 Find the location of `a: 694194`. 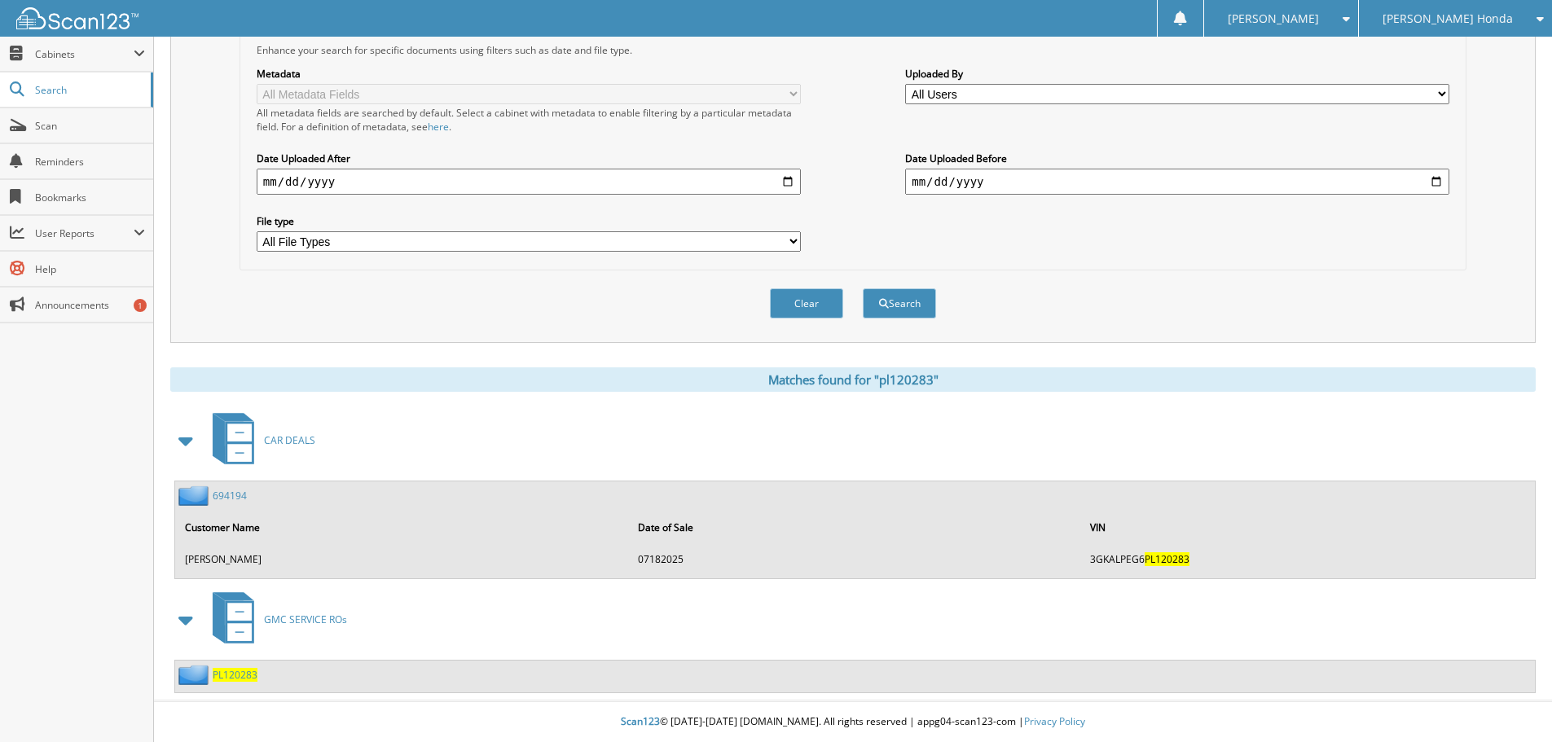

a: 694194 is located at coordinates (230, 495).